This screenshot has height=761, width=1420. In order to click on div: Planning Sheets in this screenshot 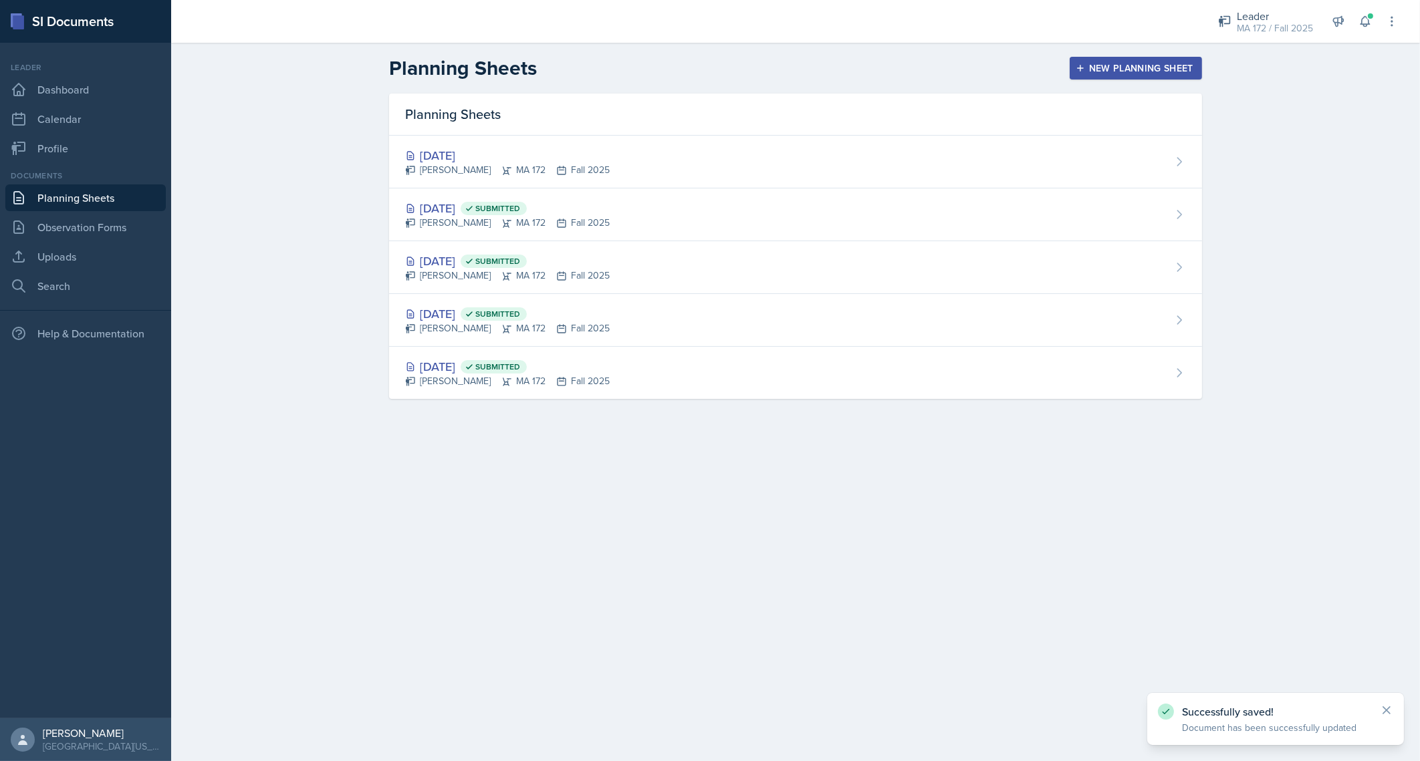, I will do `click(795, 114)`.